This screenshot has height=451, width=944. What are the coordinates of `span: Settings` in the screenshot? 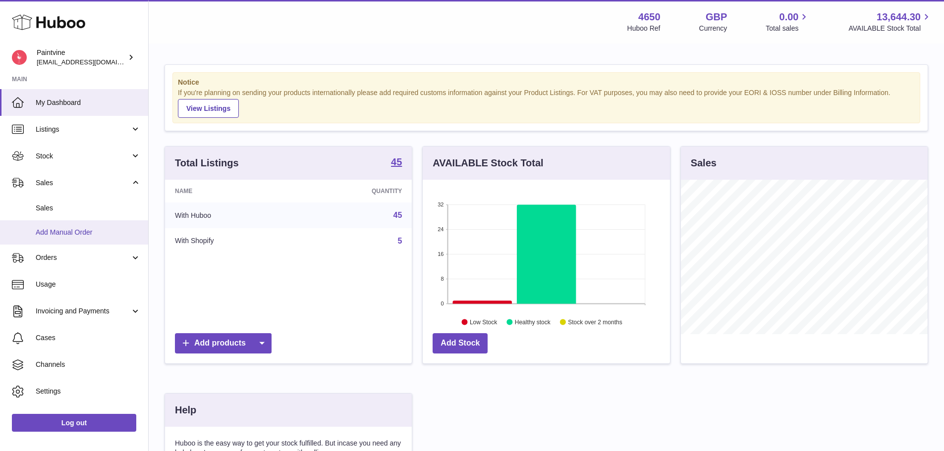 It's located at (88, 391).